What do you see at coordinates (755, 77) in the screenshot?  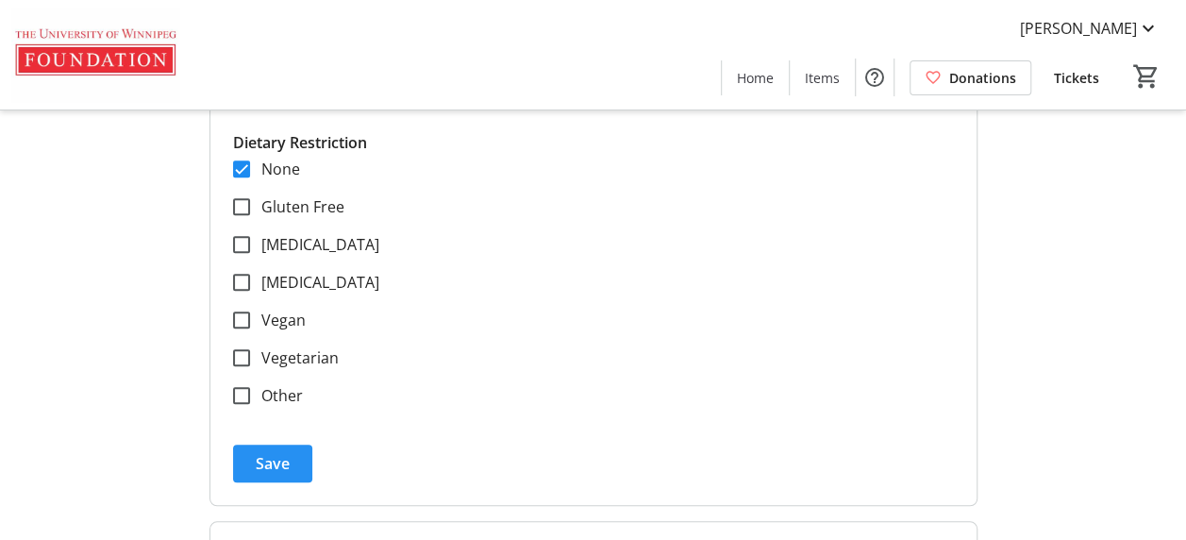 I see `span: Home` at bounding box center [755, 77].